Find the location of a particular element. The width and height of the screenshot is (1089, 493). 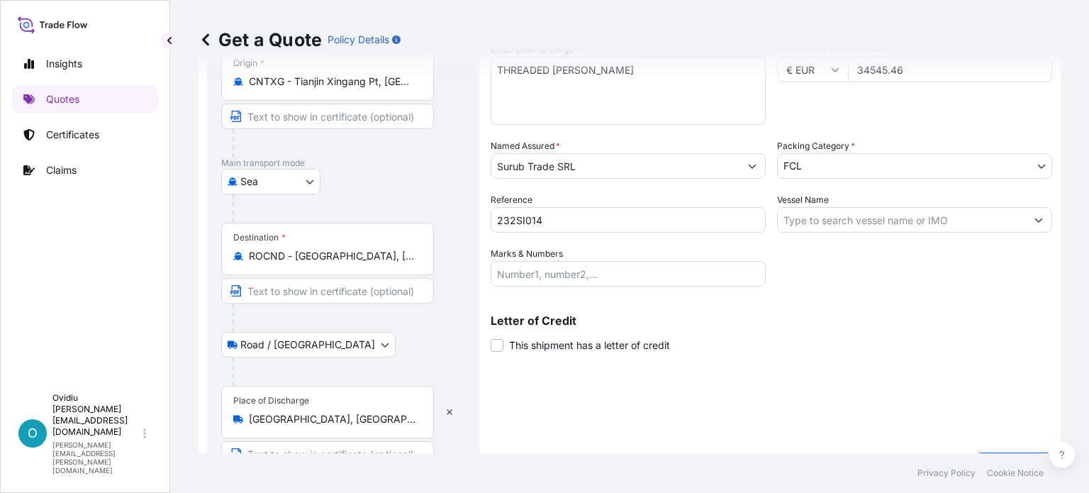

span: O is located at coordinates (33, 433).